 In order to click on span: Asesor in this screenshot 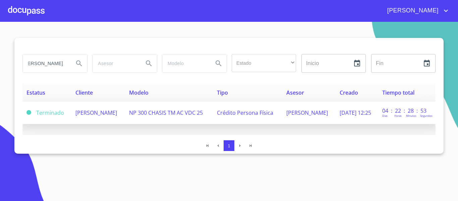, I will do `click(295, 93)`.